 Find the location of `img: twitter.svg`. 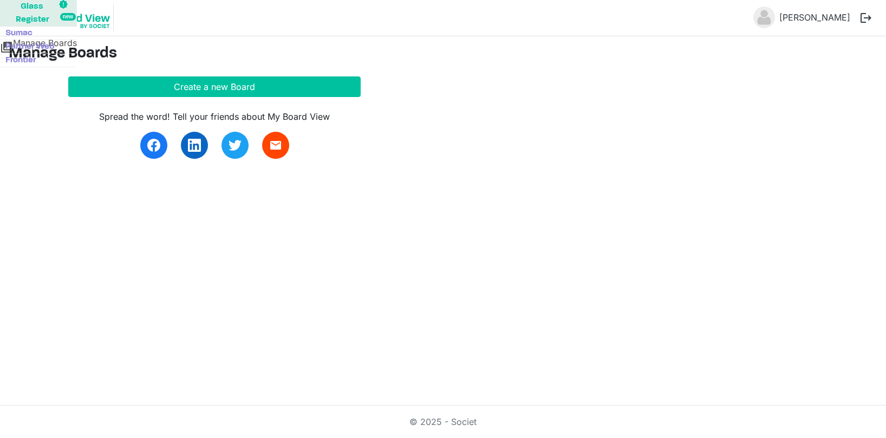

img: twitter.svg is located at coordinates (235, 145).